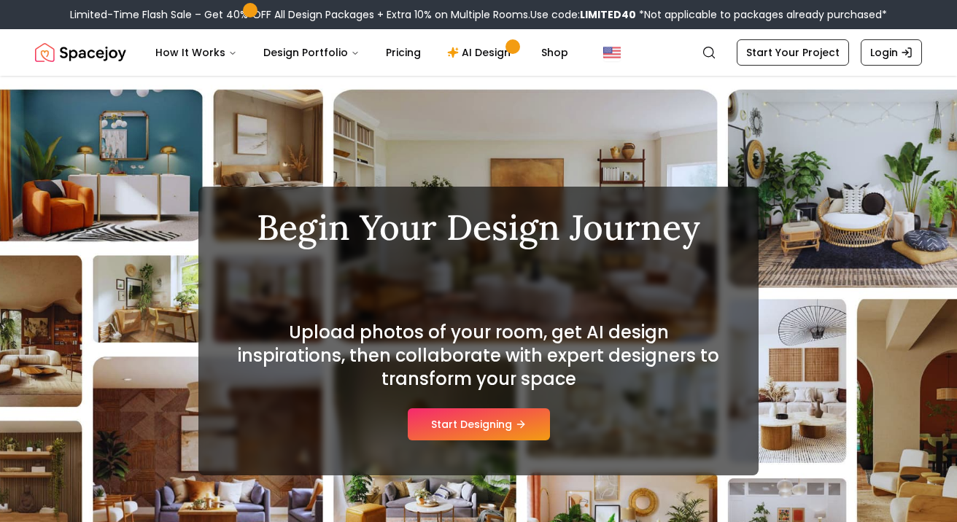 The width and height of the screenshot is (957, 522). Describe the element at coordinates (479, 425) in the screenshot. I see `button: Start Designing` at that location.